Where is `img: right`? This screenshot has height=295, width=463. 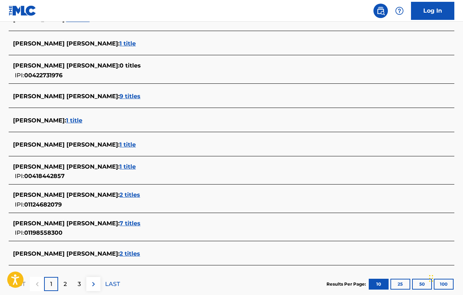 img: right is located at coordinates (94, 284).